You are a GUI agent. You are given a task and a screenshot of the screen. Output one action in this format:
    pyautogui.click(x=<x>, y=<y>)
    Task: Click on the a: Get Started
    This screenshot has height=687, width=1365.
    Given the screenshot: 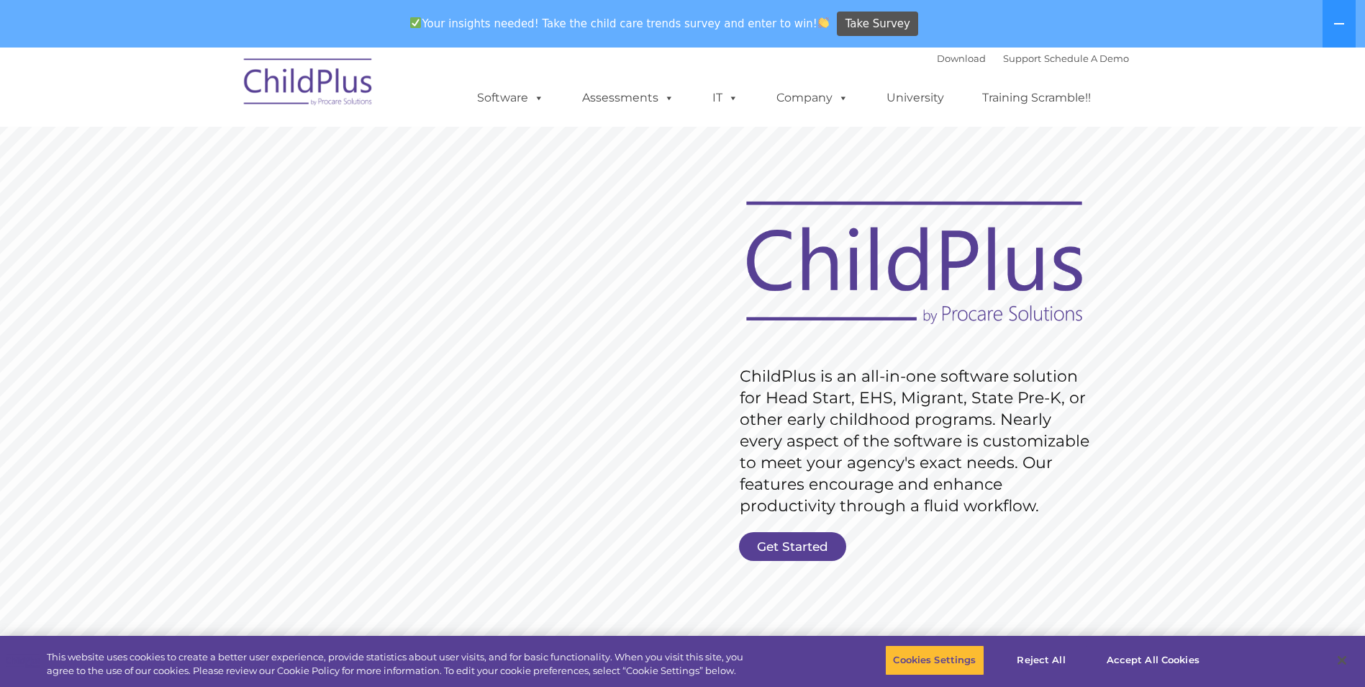 What is the action you would take?
    pyautogui.click(x=792, y=546)
    